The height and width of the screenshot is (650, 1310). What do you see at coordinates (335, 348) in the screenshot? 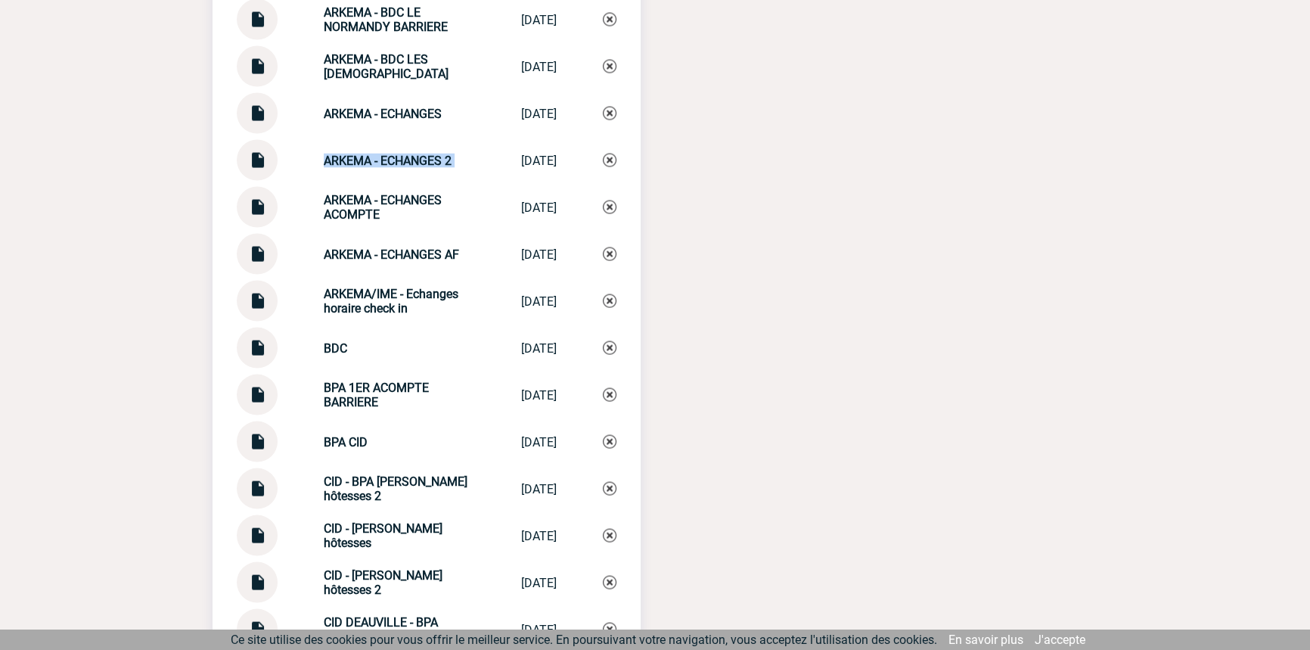
I see `strong: BDC` at bounding box center [335, 348].